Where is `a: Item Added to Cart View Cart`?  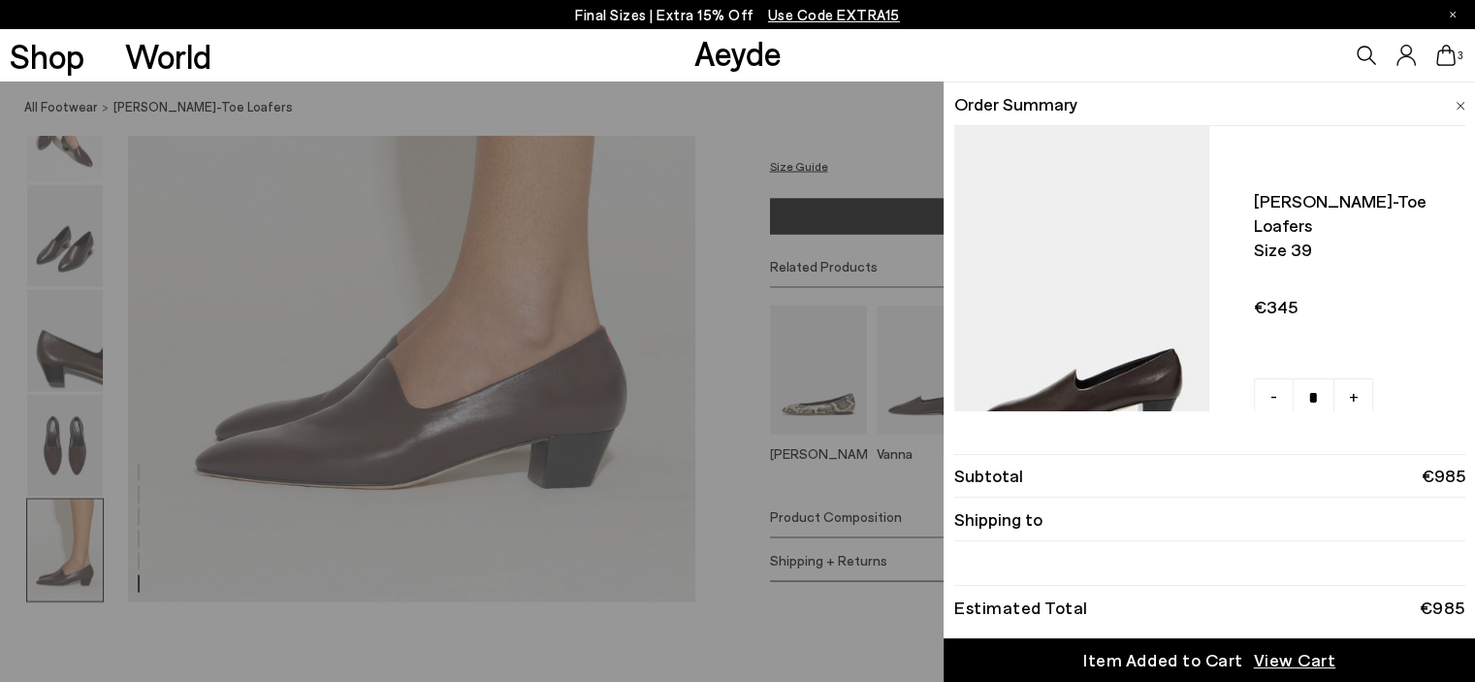 a: Item Added to Cart View Cart is located at coordinates (1210, 660).